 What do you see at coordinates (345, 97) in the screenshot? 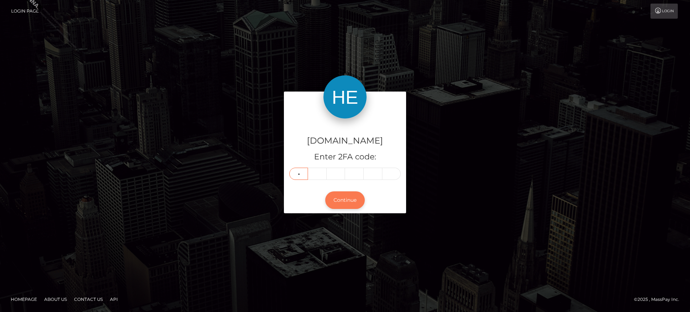
I see `img: Hellomillions.com` at bounding box center [345, 97].